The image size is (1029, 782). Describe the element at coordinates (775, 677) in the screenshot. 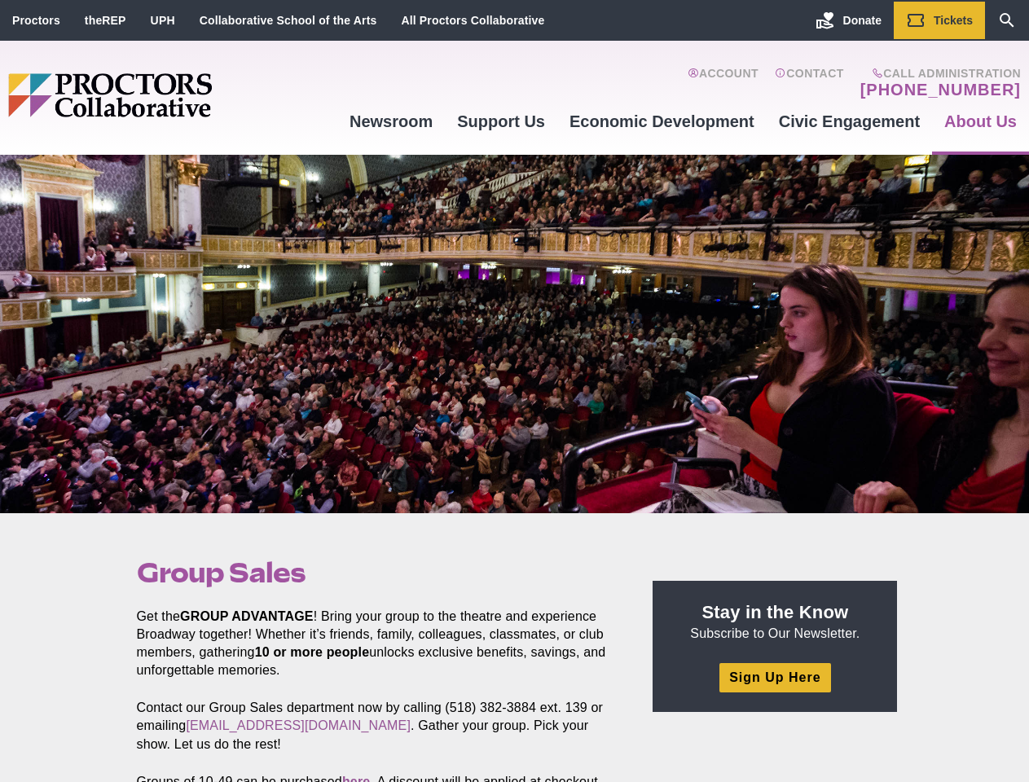

I see `a: Sign Up Here` at that location.